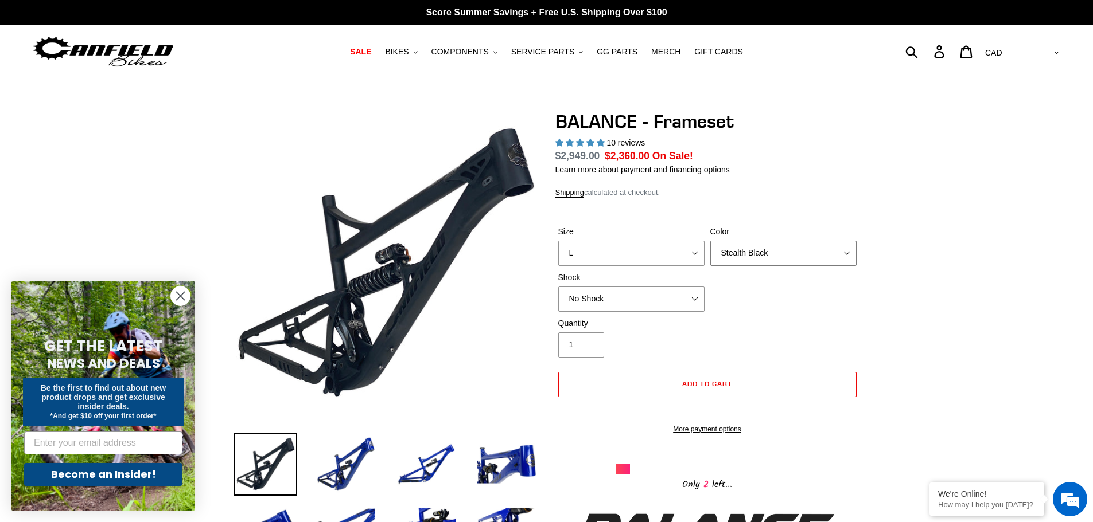 The width and height of the screenshot is (1093, 522). I want to click on span: *And get $10 off your first order*, so click(103, 416).